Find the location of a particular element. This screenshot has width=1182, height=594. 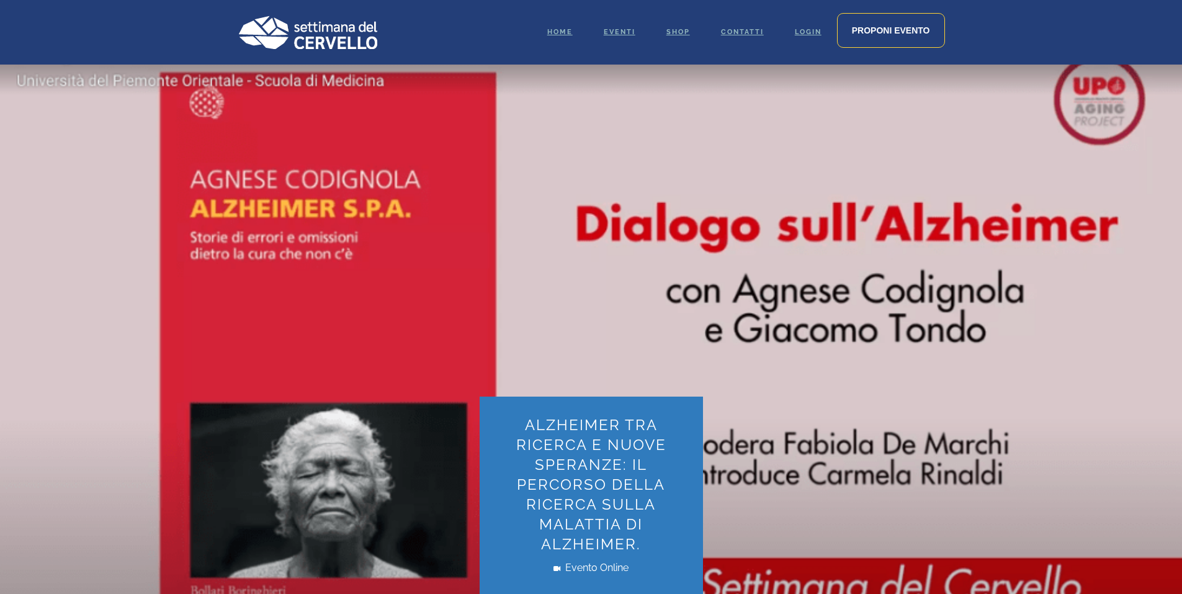

img: Logo is located at coordinates (307, 32).